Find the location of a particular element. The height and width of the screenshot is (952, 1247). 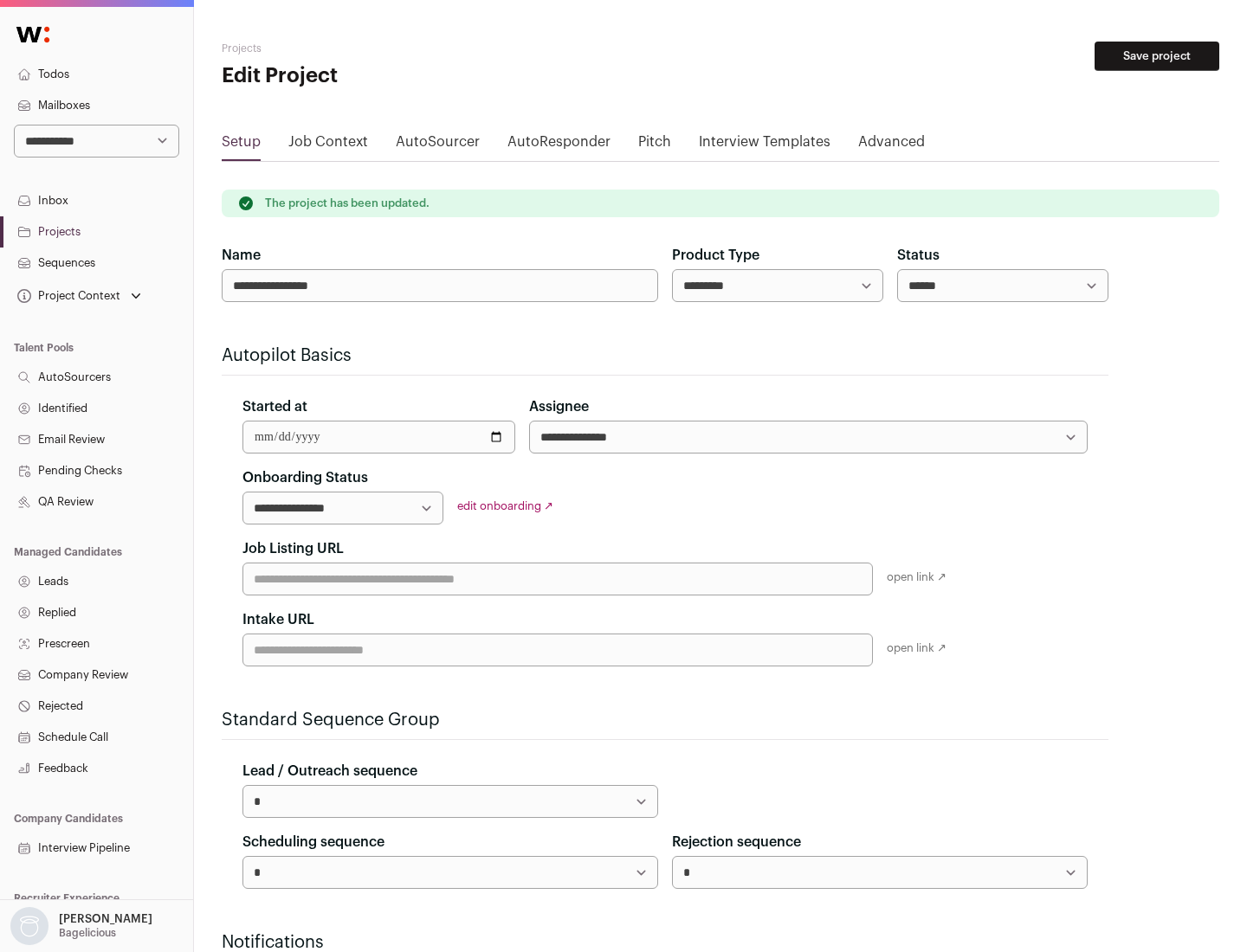

a: edit onboarding ↗ is located at coordinates (505, 506).